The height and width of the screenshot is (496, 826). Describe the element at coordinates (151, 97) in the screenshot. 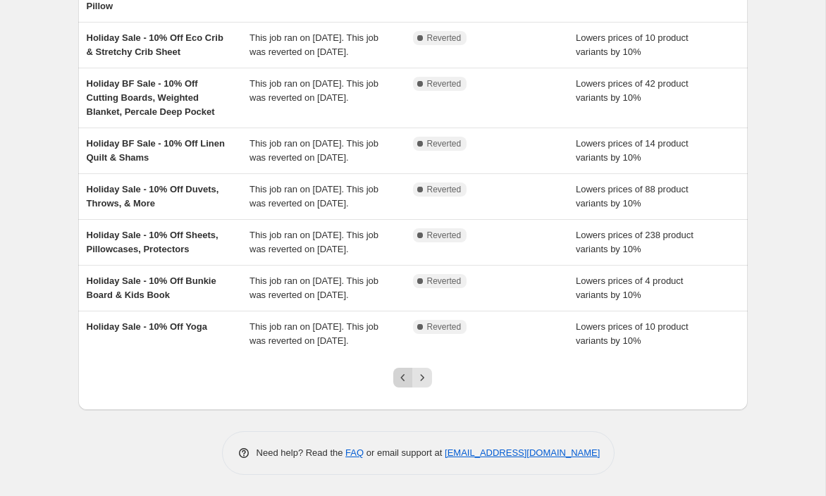

I see `span: Holiday BF Sale - 10% Off Cutting Boards, Weighted Blanket, Percale Deep Pocket` at that location.